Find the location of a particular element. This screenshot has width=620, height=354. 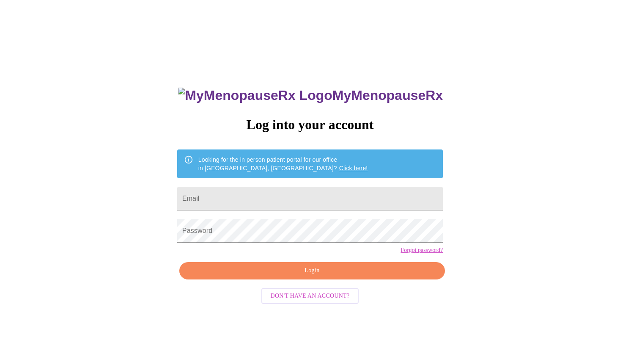

a: Don't have an account? is located at coordinates (310, 295).